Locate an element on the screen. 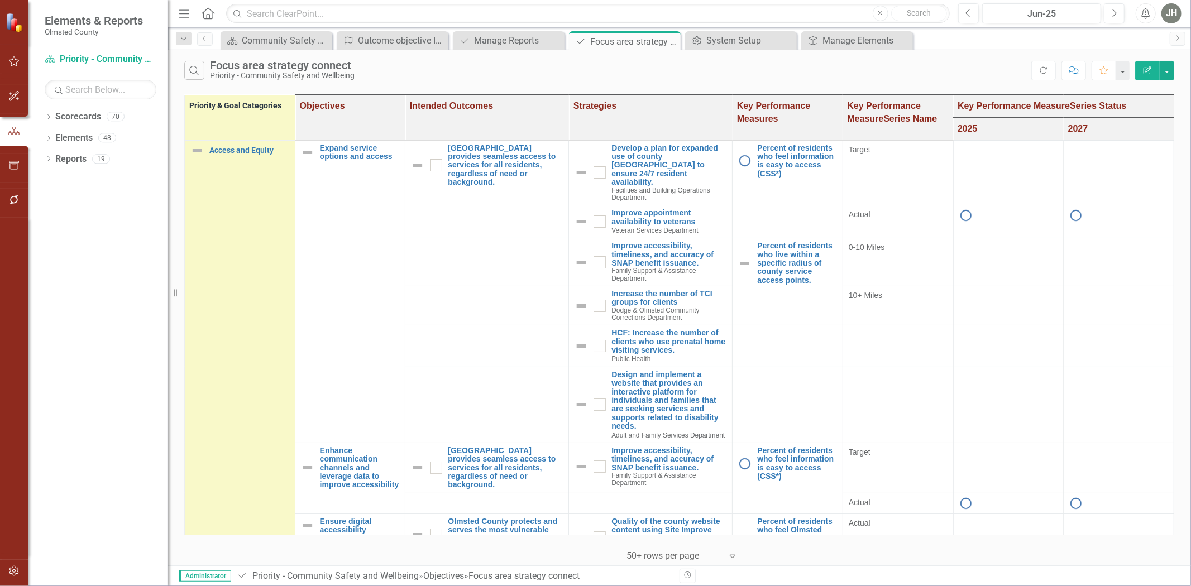 The image size is (1191, 586). a: Design and implement a website that provides an interactive platform for individuals and families... is located at coordinates (669, 401).